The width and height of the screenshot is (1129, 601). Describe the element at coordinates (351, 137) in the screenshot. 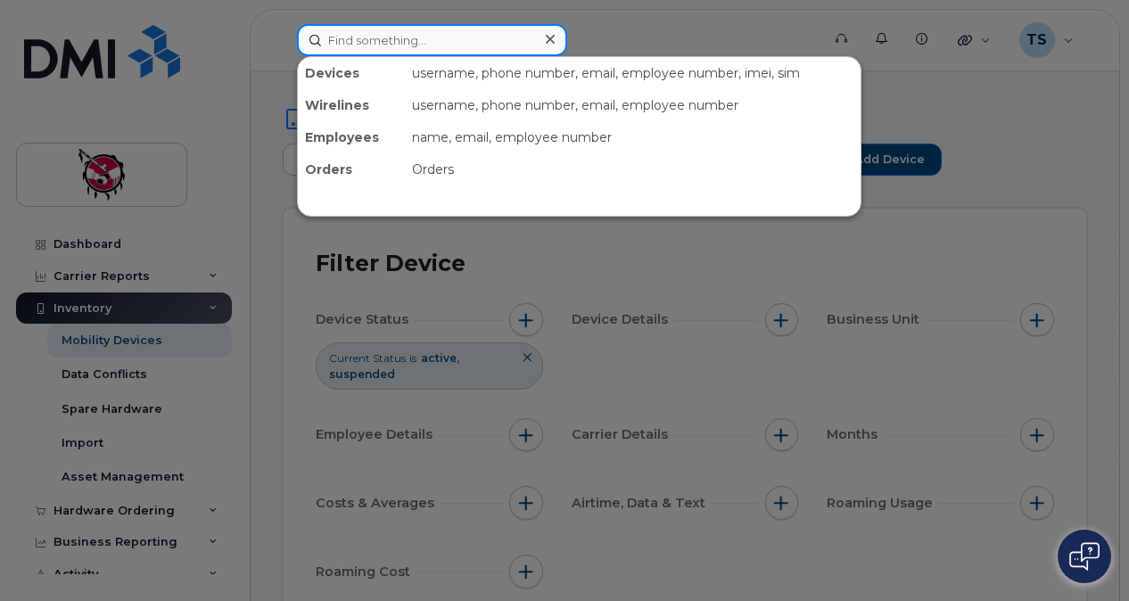

I see `div: Employees` at that location.